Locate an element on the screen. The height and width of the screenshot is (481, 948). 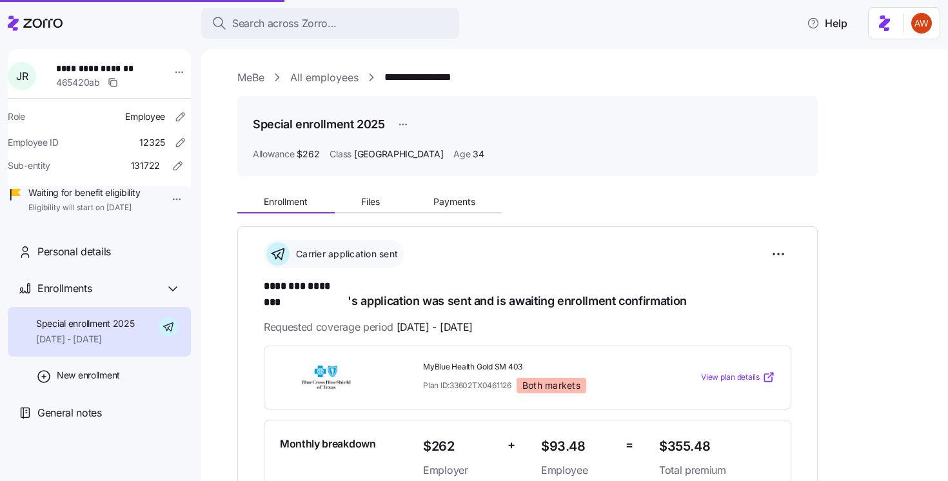
span: Class is located at coordinates (341, 154).